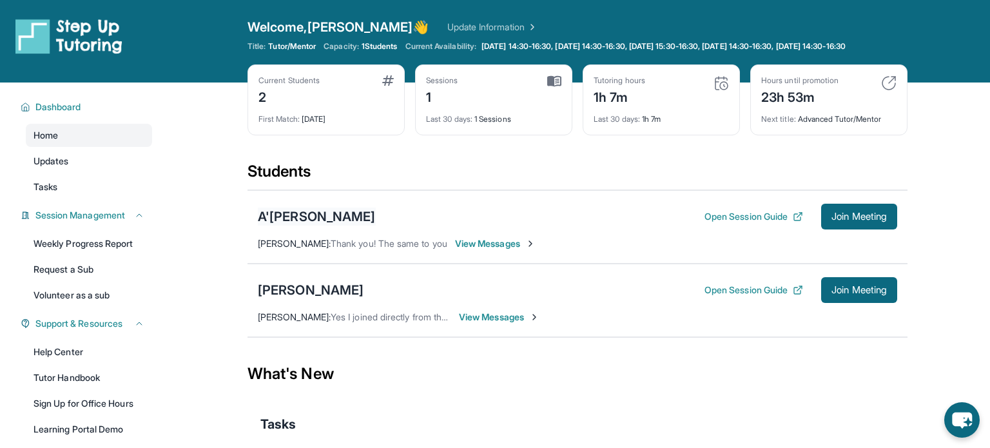  I want to click on button: Dashboard, so click(87, 107).